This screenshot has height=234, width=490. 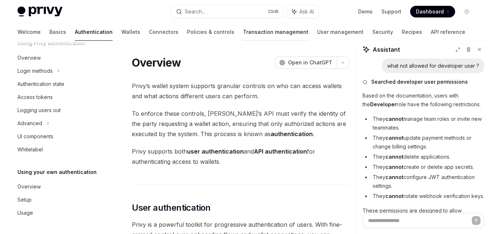 What do you see at coordinates (25, 212) in the screenshot?
I see `div: Usage` at bounding box center [25, 212].